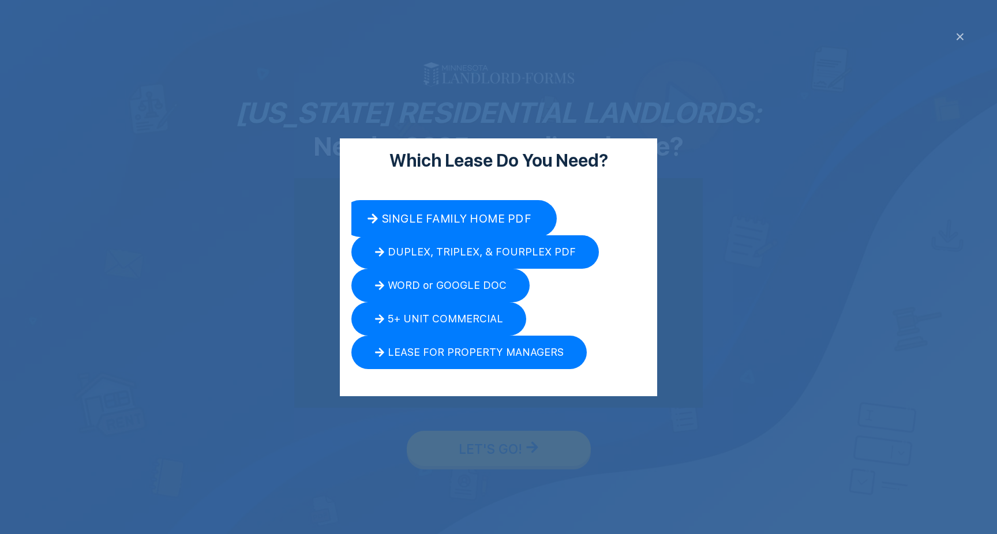  Describe the element at coordinates (445, 319) in the screenshot. I see `span: 5+ UNIT COMMERCIAL` at that location.